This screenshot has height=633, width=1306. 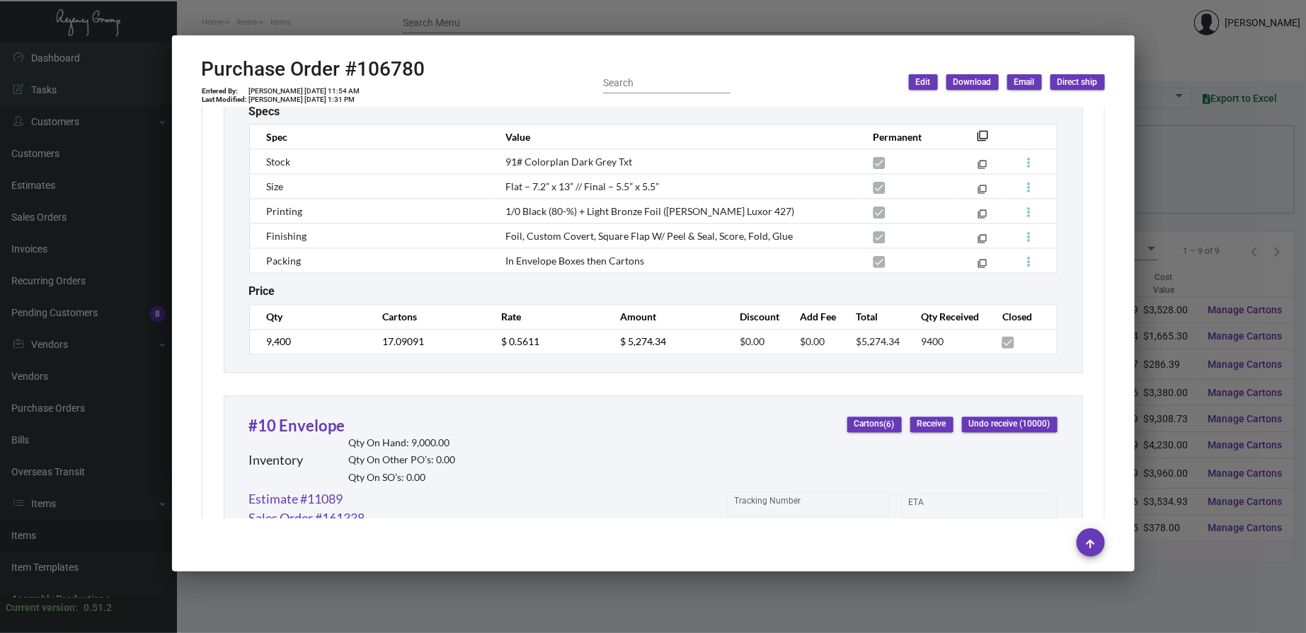 I want to click on td: Last Modified:, so click(x=225, y=100).